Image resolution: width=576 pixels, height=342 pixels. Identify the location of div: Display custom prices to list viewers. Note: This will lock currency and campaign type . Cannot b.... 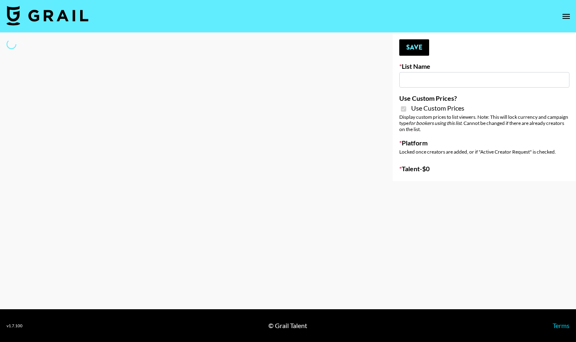
(485, 123).